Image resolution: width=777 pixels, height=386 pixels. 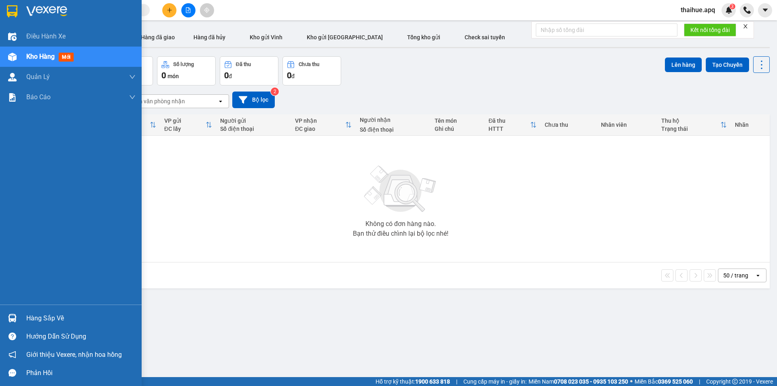 What do you see at coordinates (186, 71) in the screenshot?
I see `button: Số lượng0món` at bounding box center [186, 71].